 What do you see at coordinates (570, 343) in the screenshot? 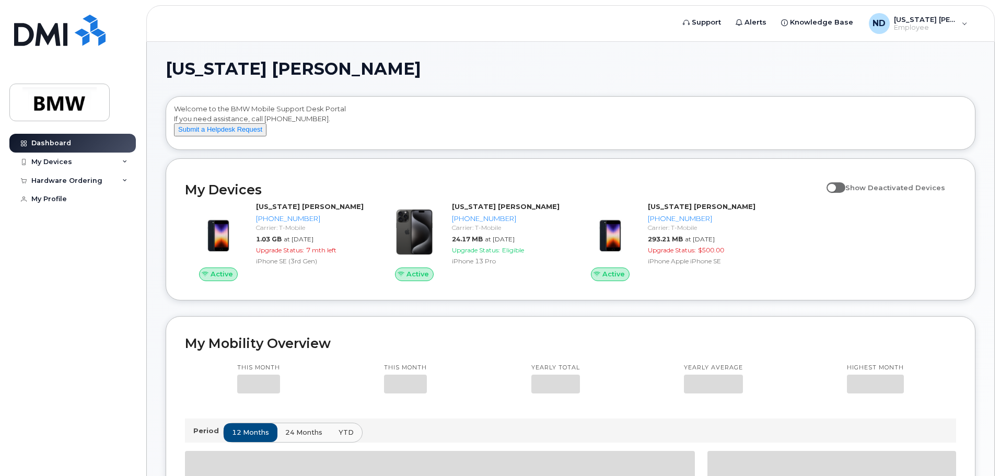
I see `h2: My Mobility Overview` at bounding box center [570, 343].